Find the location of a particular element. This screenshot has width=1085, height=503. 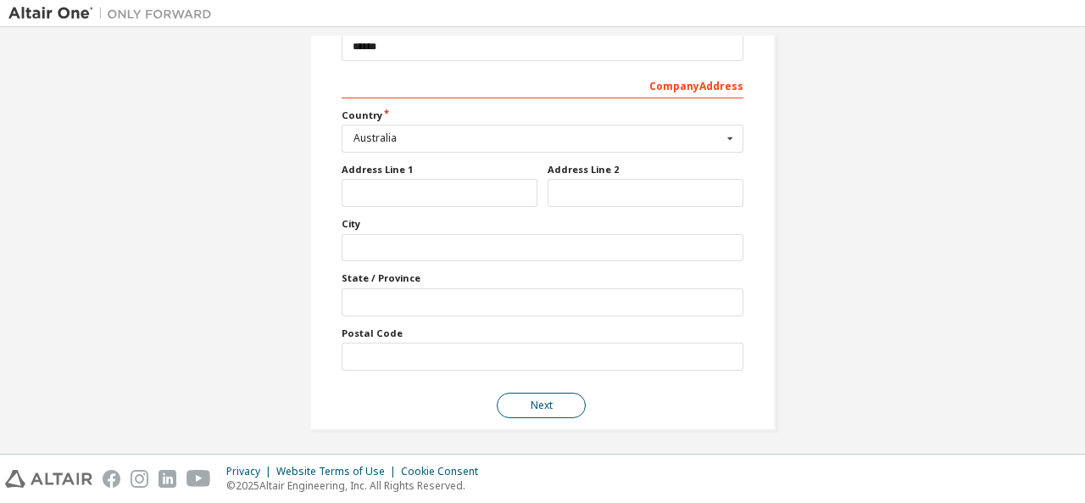

label: State / Province is located at coordinates (542, 278).